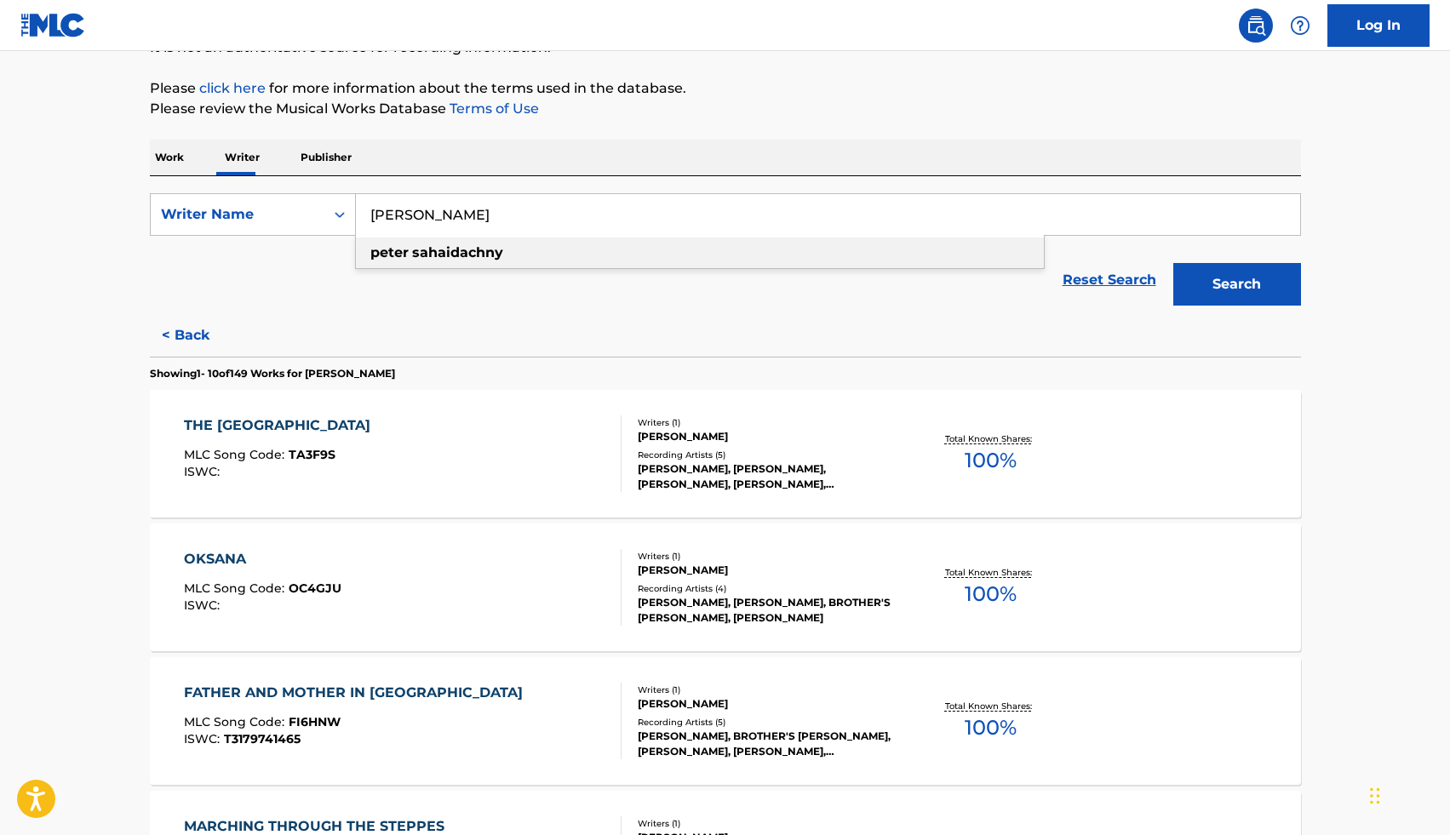 The height and width of the screenshot is (835, 1450). Describe the element at coordinates (1378, 26) in the screenshot. I see `a: Log In` at that location.